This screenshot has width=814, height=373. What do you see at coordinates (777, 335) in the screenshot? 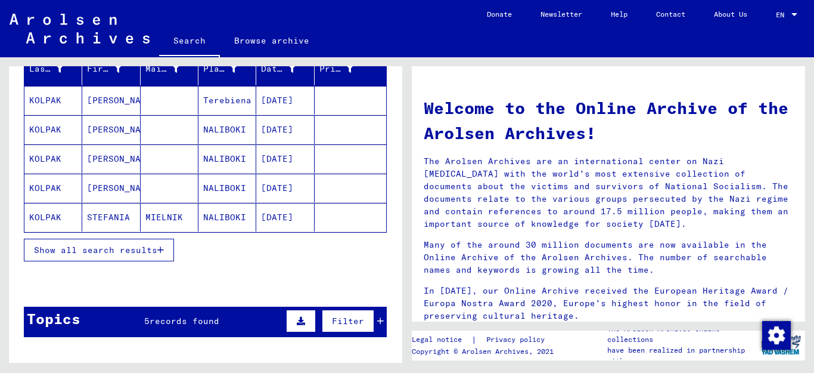
I see `img: Change consent` at bounding box center [777, 335].